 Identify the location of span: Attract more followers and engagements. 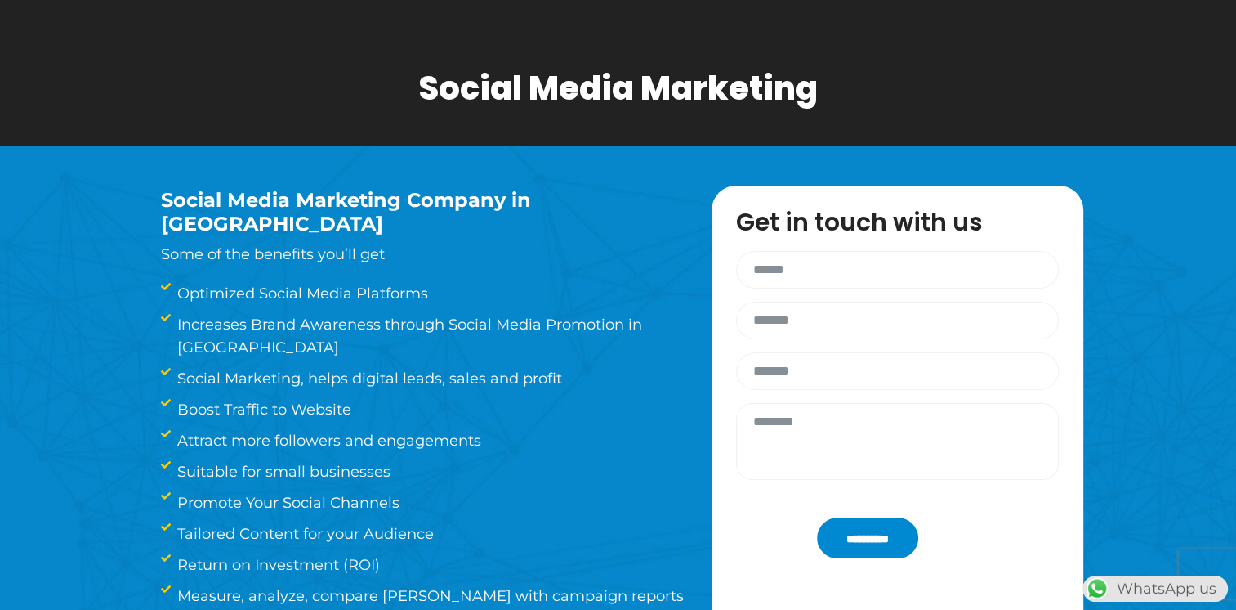
(327, 440).